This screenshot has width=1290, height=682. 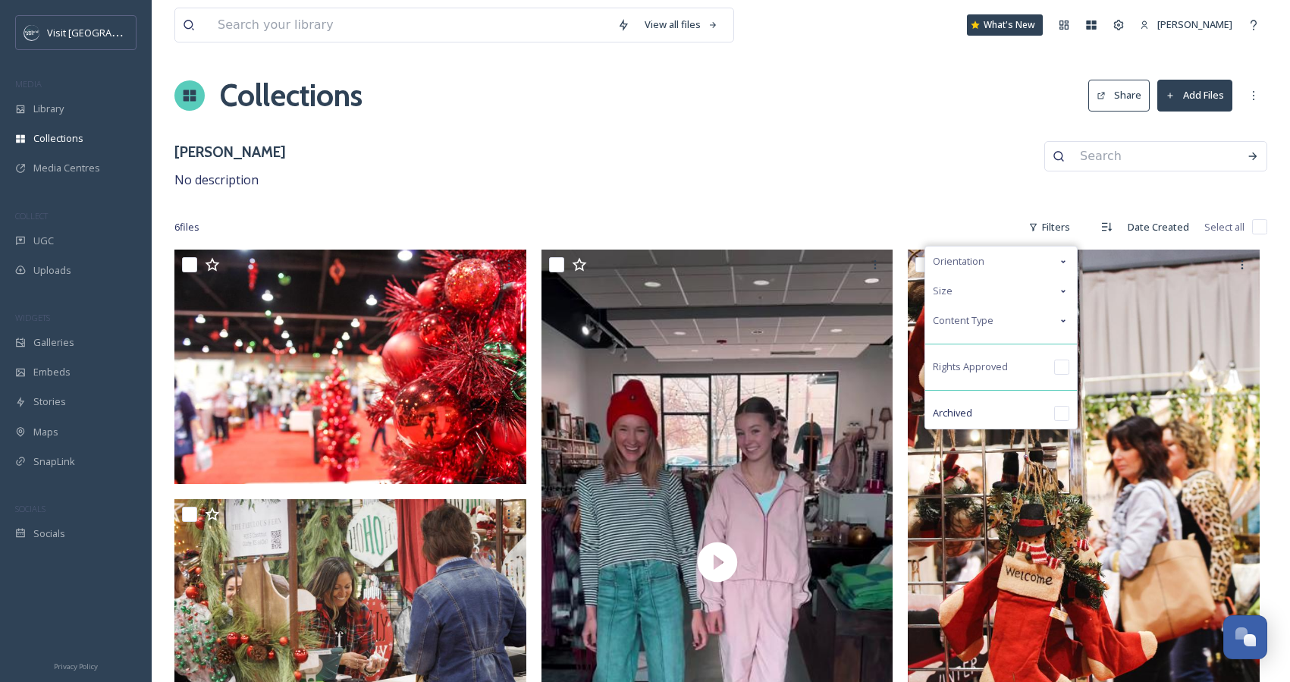 I want to click on span: Media Centres, so click(x=67, y=168).